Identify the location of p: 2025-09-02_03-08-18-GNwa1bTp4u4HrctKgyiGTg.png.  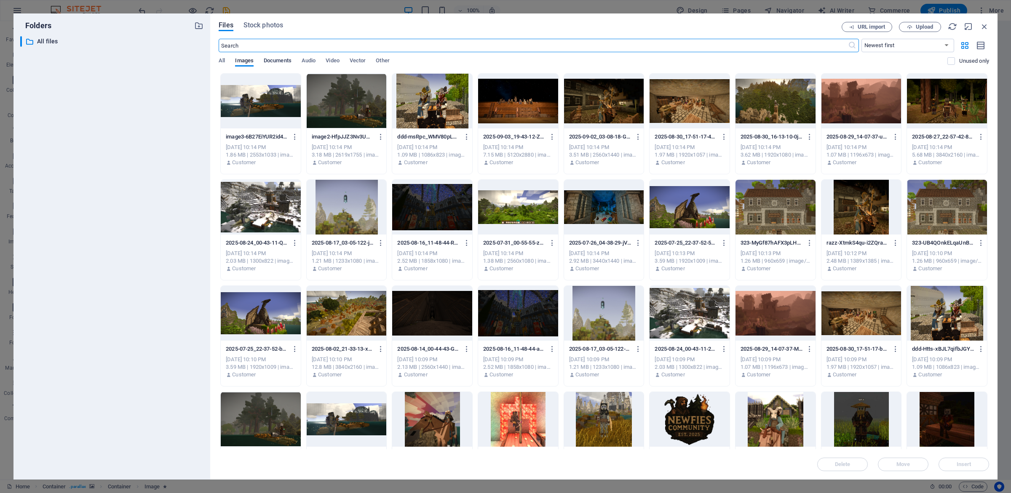
(600, 137).